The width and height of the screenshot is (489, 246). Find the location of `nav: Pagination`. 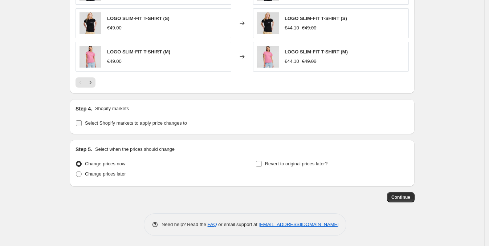

nav: Pagination is located at coordinates (85, 82).